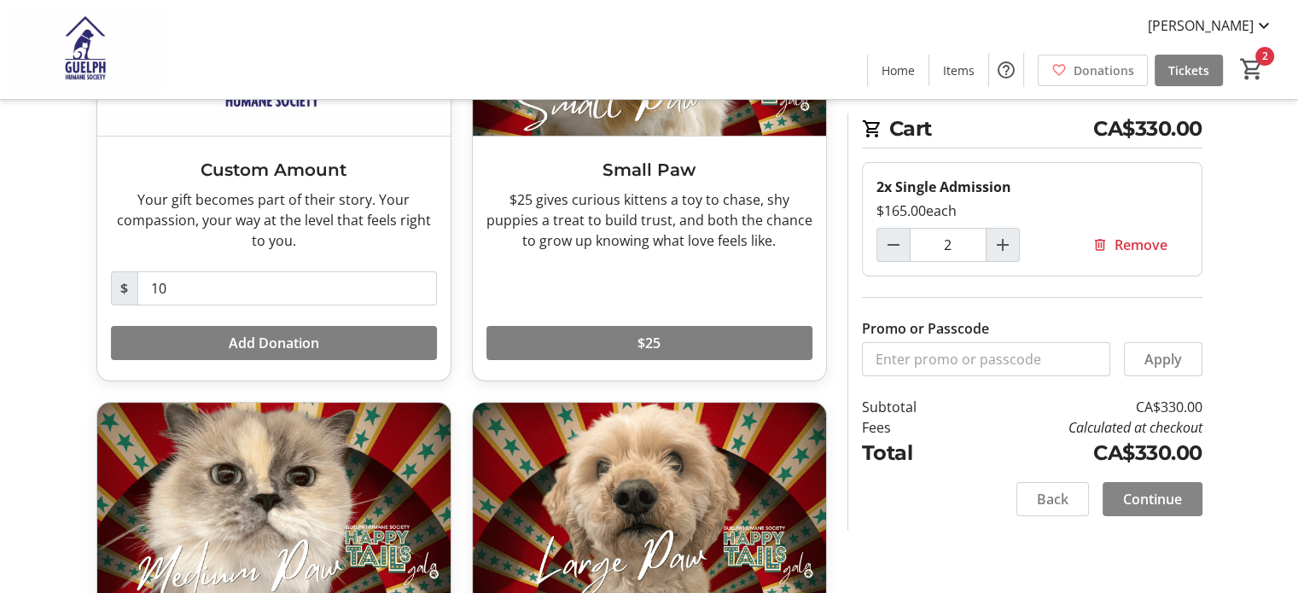 Image resolution: width=1298 pixels, height=593 pixels. Describe the element at coordinates (274, 170) in the screenshot. I see `h3: Custom Amount` at that location.